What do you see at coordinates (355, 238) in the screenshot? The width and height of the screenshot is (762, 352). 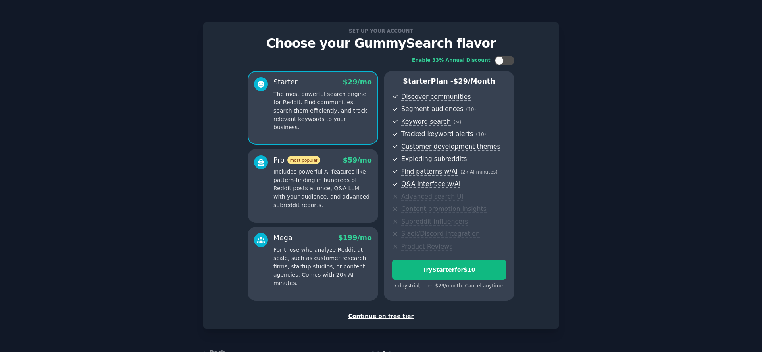 I see `span: $ 199 /mo` at bounding box center [355, 238].